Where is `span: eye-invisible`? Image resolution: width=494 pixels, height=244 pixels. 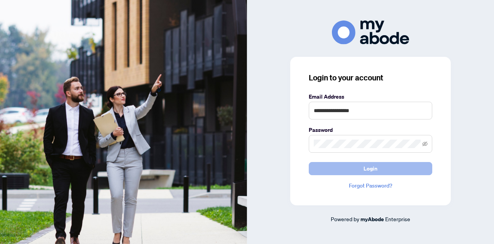 span: eye-invisible is located at coordinates (425, 144).